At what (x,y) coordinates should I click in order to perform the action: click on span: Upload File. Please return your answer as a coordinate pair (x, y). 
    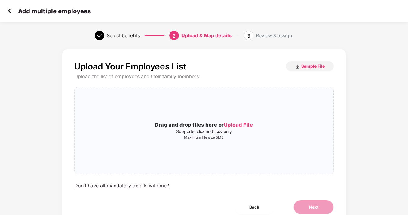
    Looking at the image, I should click on (238, 125).